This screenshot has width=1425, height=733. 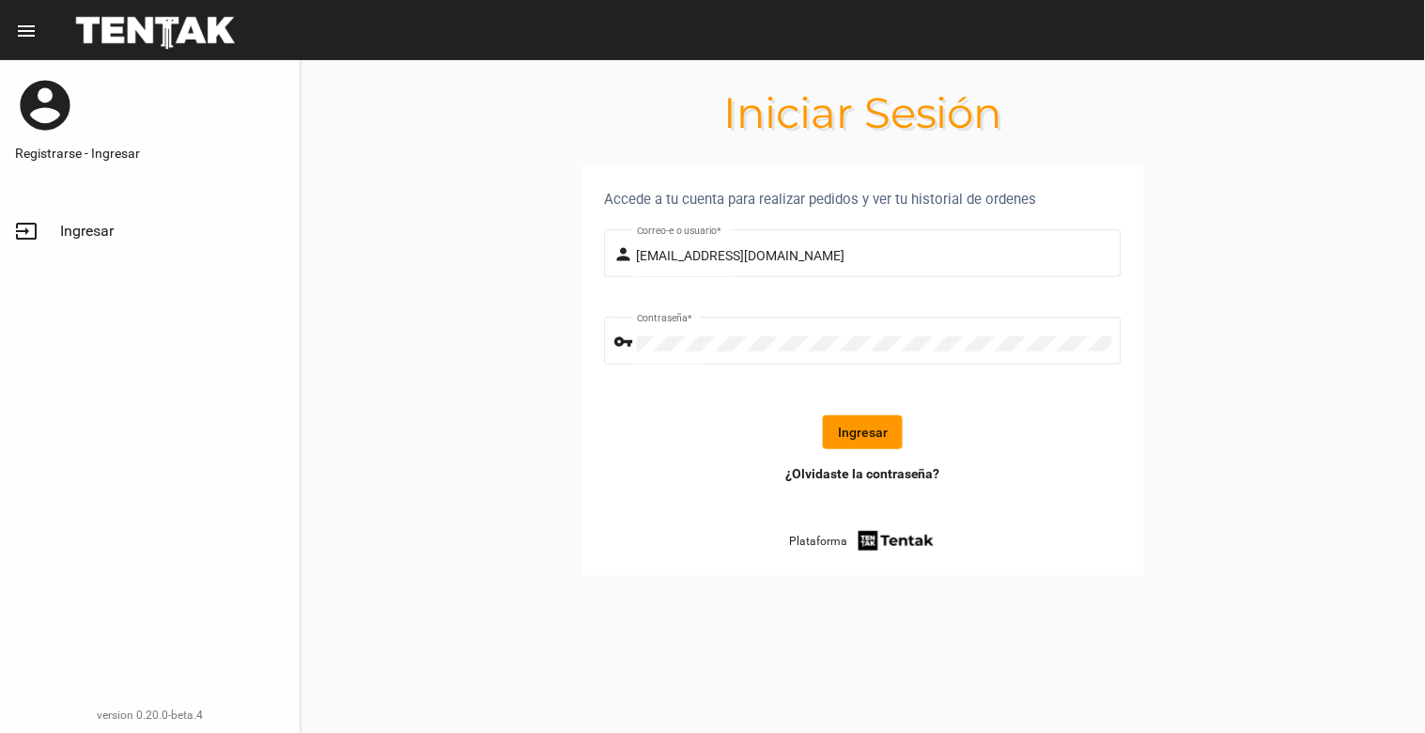 I want to click on h1: Iniciar Sesión, so click(x=862, y=113).